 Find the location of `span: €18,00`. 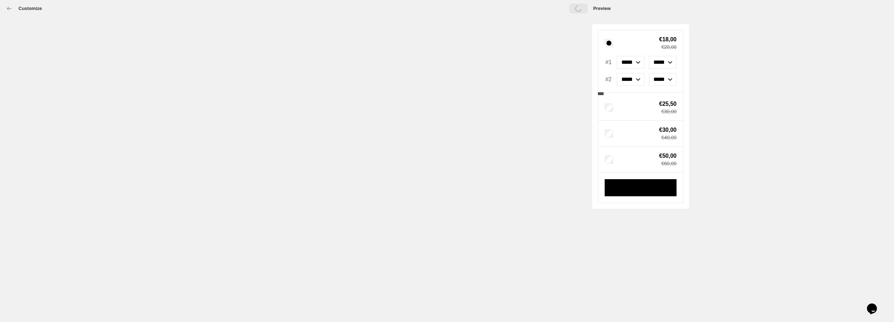

span: €18,00 is located at coordinates (668, 40).